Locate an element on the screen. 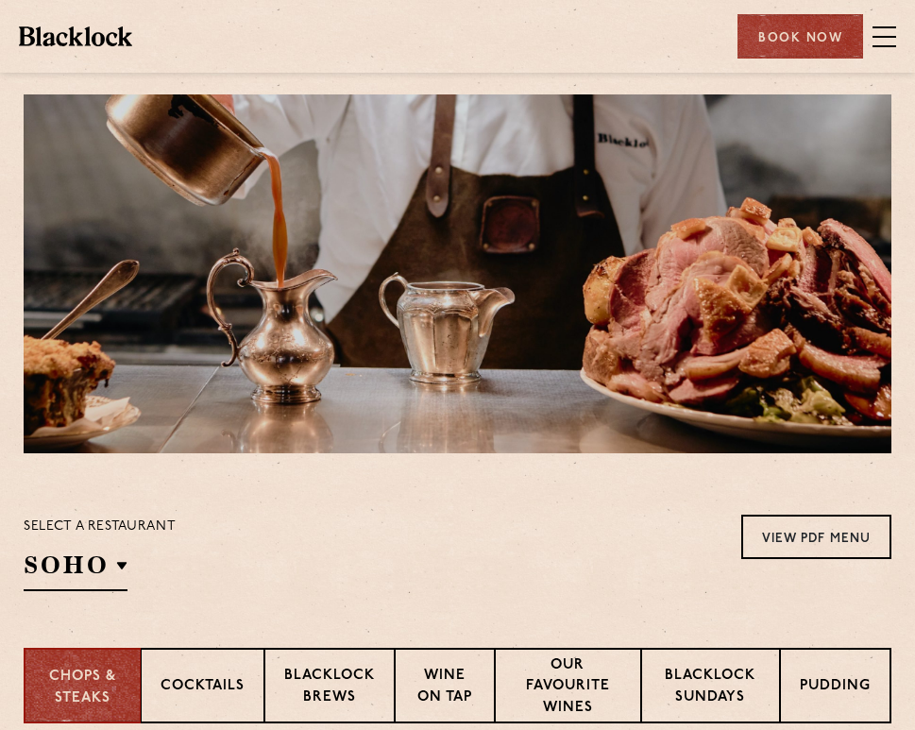 This screenshot has width=915, height=730. img: BL_Textured_Logo-footer-cropped.svg is located at coordinates (76, 36).